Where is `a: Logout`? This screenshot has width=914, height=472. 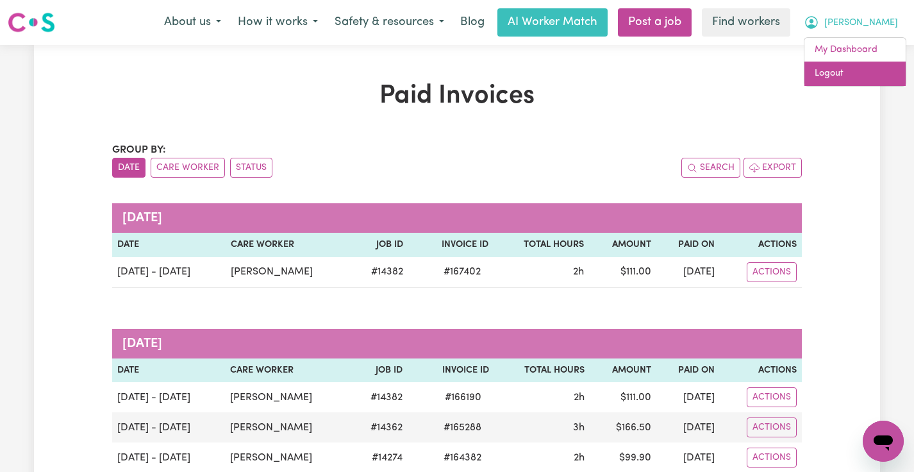 a: Logout is located at coordinates (855, 74).